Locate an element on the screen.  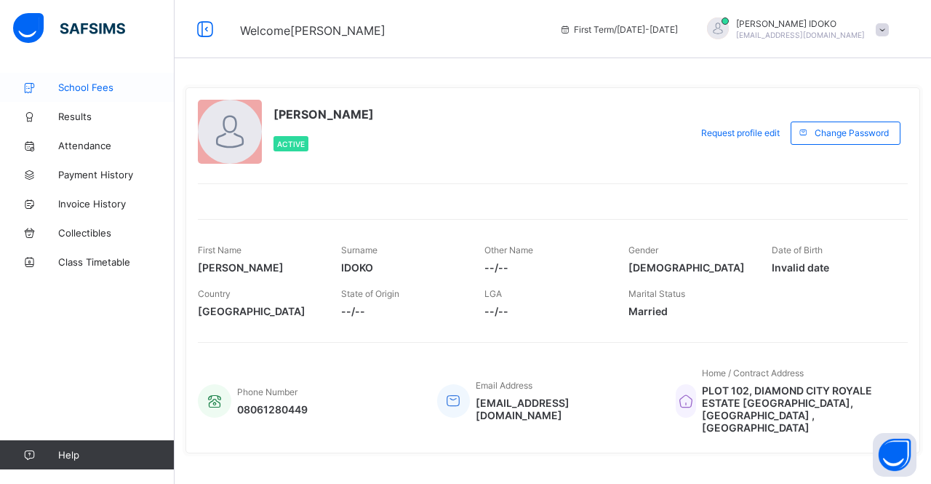
span: Country is located at coordinates (214, 293).